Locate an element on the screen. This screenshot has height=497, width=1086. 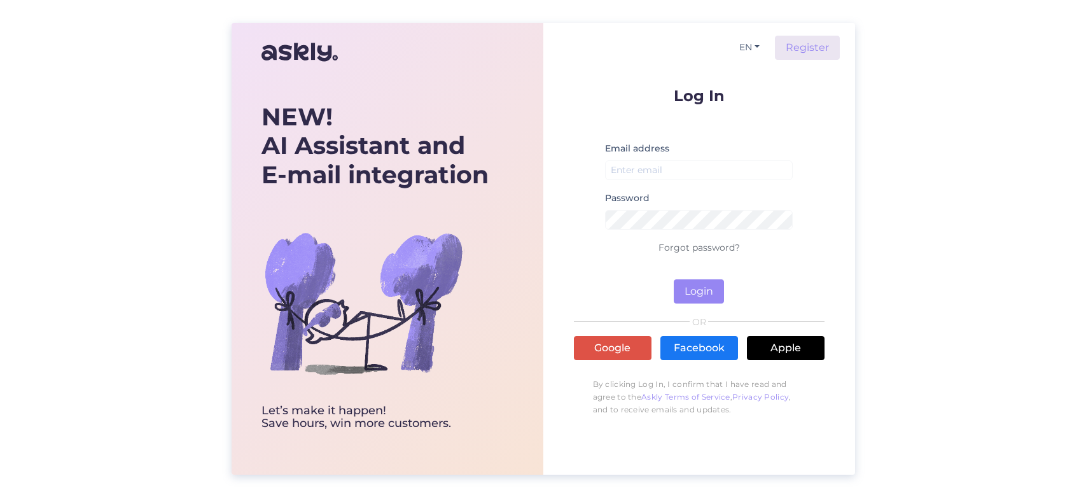
input: Enter email is located at coordinates (699, 170).